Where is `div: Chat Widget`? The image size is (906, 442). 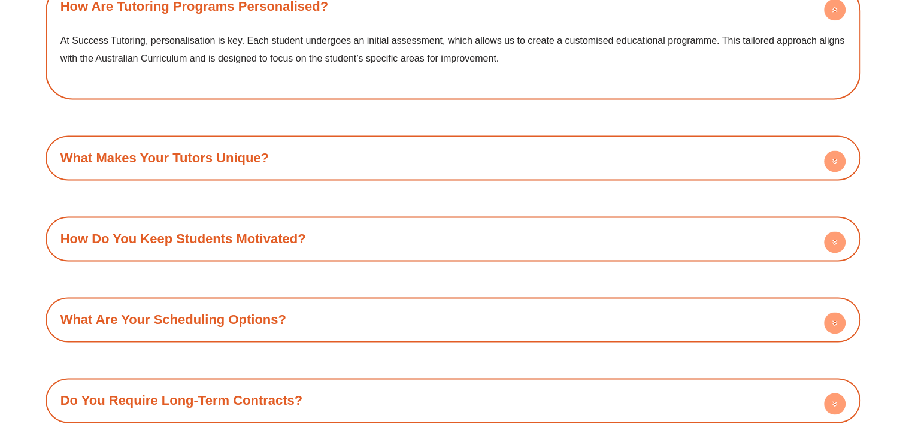
div: Chat Widget is located at coordinates (806, 374).